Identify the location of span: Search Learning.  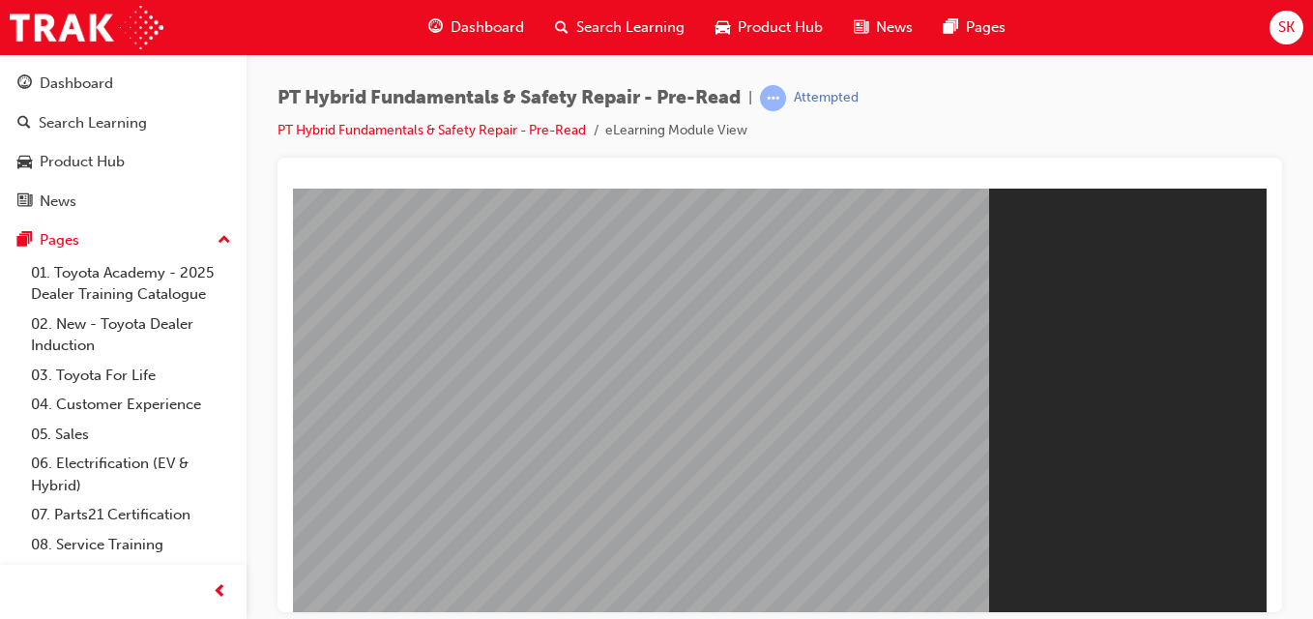
(630, 27).